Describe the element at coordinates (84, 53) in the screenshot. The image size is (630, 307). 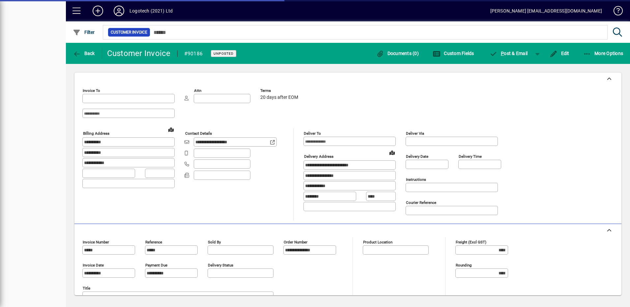
I see `button: Back` at that location.